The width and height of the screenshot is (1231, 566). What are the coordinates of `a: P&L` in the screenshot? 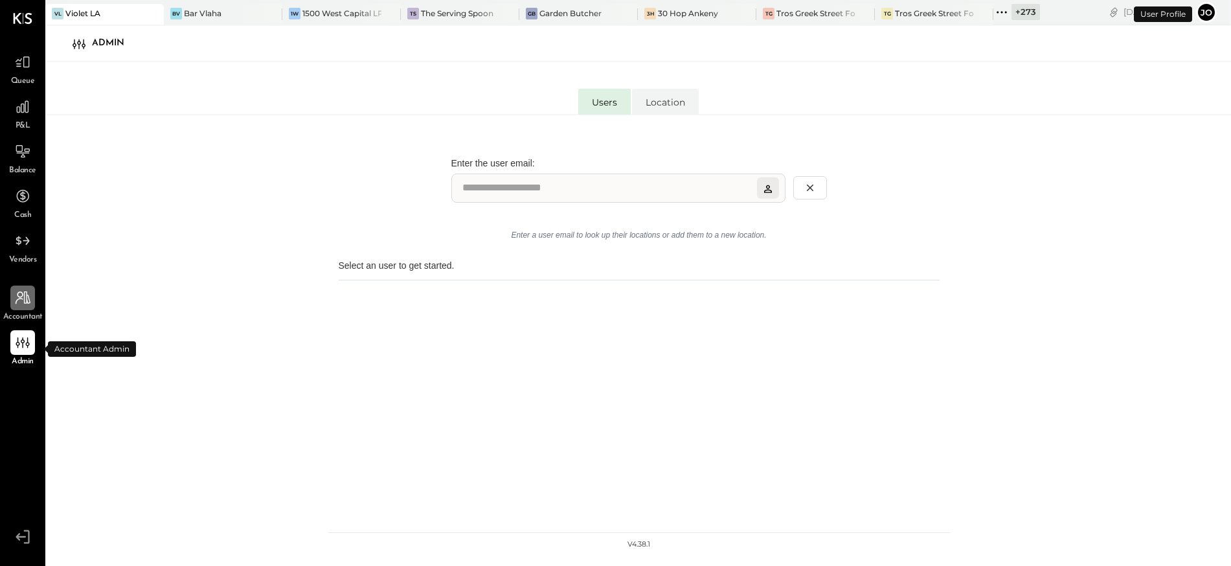 It's located at (23, 113).